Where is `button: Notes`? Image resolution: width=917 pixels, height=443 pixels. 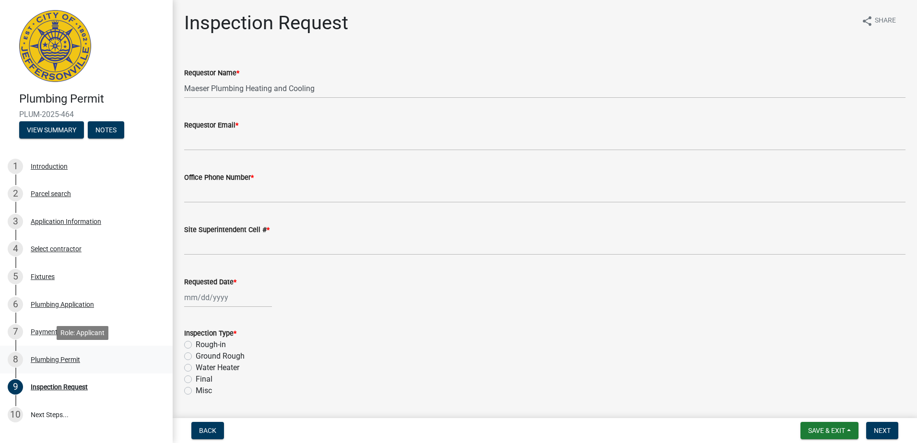 button: Notes is located at coordinates (106, 130).